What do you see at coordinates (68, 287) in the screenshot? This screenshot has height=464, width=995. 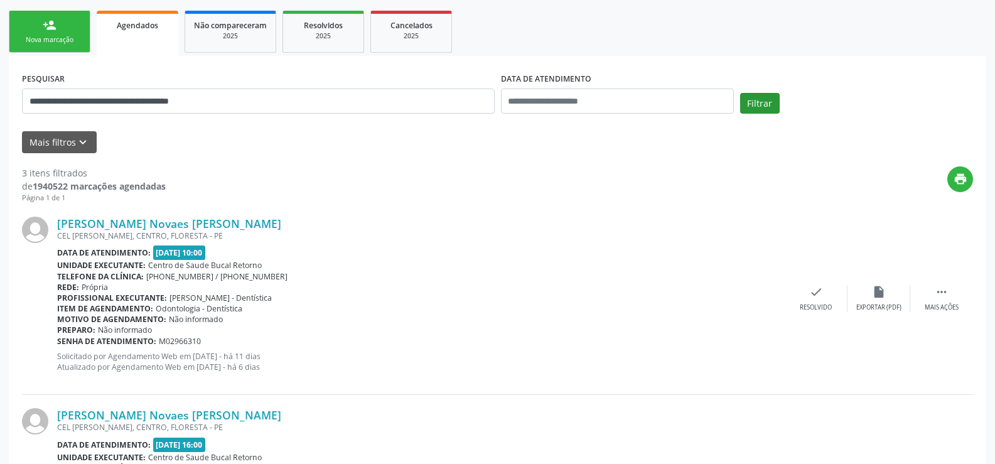 I see `b: Rede:` at bounding box center [68, 287].